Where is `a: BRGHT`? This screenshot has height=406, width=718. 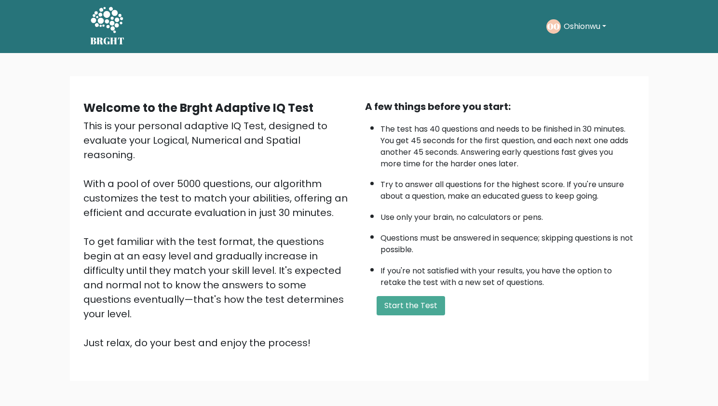
a: BRGHT is located at coordinates (108, 27).